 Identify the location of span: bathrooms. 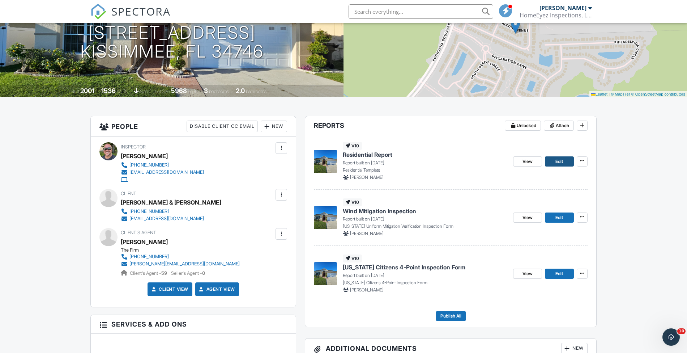
(256, 91).